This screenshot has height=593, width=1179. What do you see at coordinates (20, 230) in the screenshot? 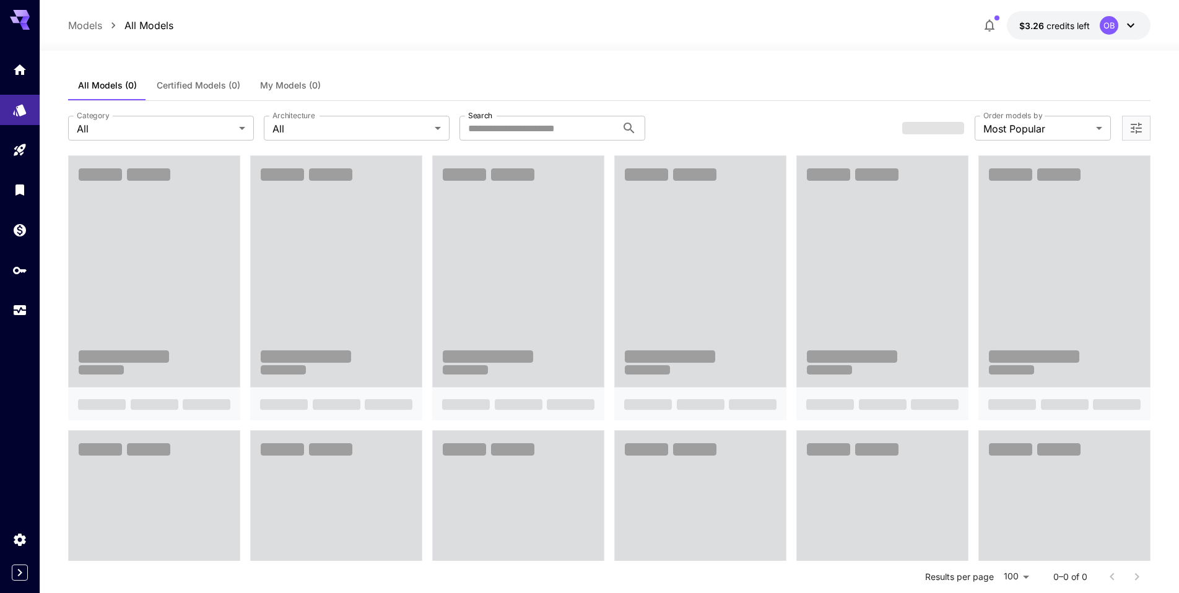
I see `div: Wallet` at bounding box center [20, 230].